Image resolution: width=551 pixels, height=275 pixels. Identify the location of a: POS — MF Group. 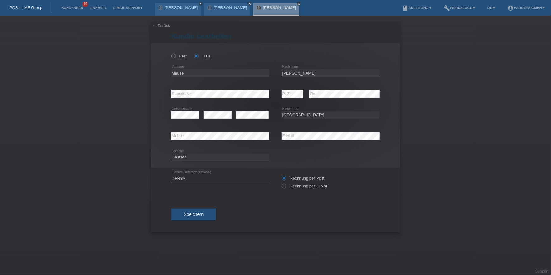
(26, 7).